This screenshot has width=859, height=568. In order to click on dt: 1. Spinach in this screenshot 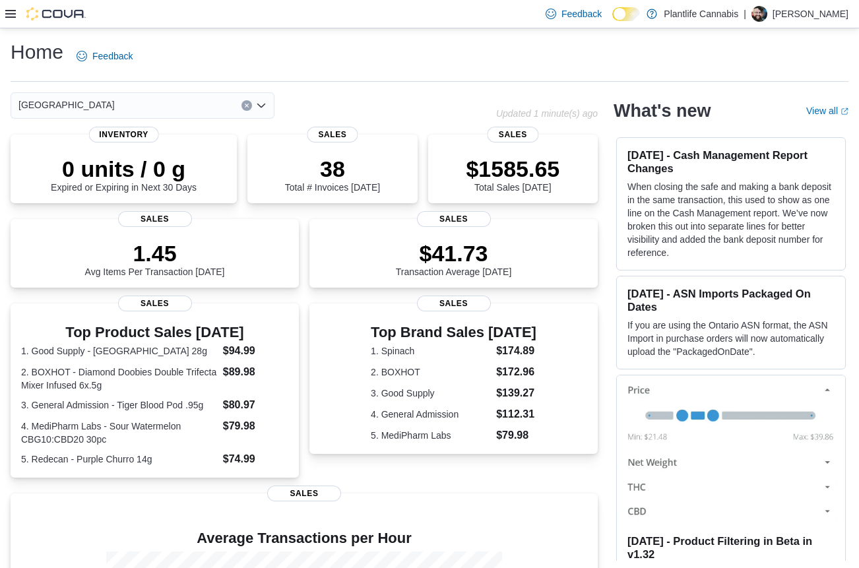, I will do `click(431, 351)`.